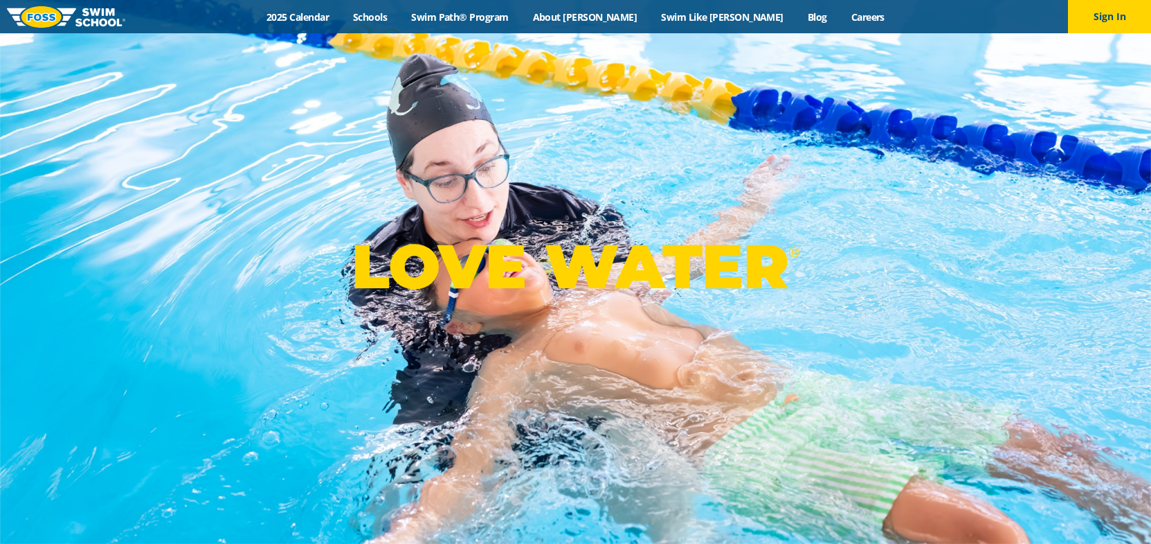 The height and width of the screenshot is (544, 1151). Describe the element at coordinates (868, 17) in the screenshot. I see `a: Careers` at that location.